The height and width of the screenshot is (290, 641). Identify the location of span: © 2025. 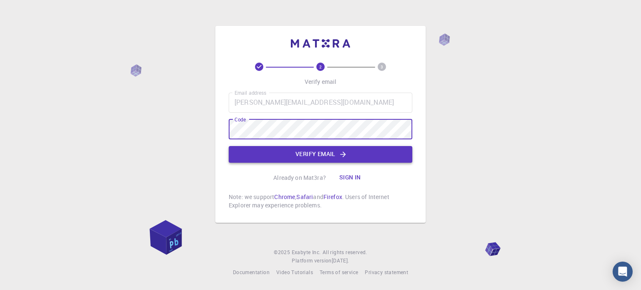
(282, 252).